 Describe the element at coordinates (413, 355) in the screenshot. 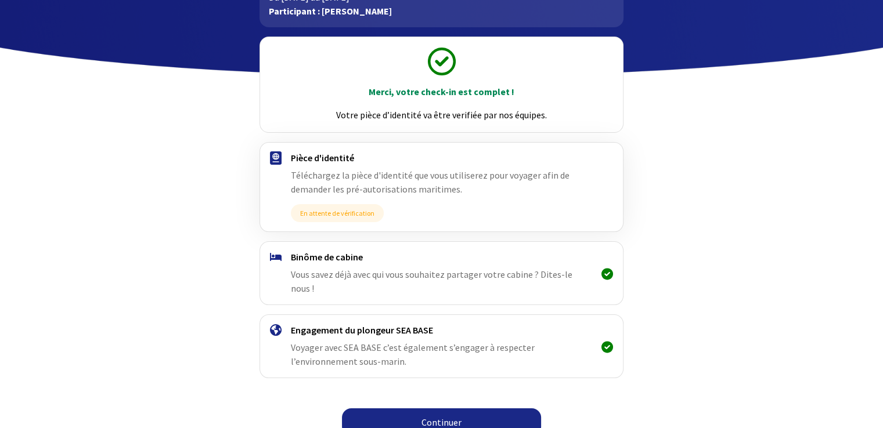

I see `span: Voyager avec SEA BASE c’est également s’engager à respecter l’environnement sous-marin.` at that location.